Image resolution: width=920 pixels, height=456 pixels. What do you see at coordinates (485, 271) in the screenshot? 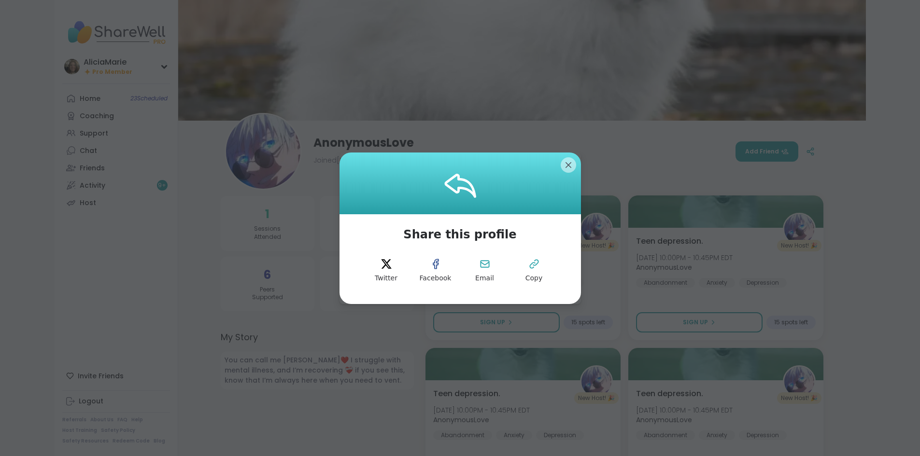
I see `button: Email` at bounding box center [485, 271].